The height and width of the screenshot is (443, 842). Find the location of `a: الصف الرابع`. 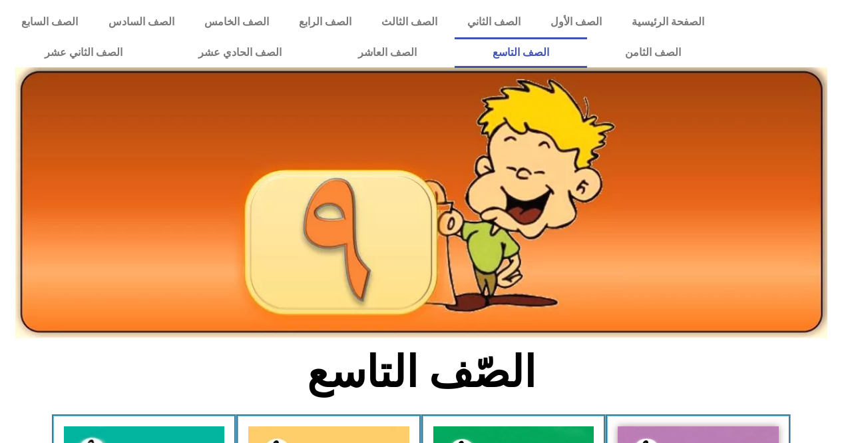

a: الصف الرابع is located at coordinates (325, 22).